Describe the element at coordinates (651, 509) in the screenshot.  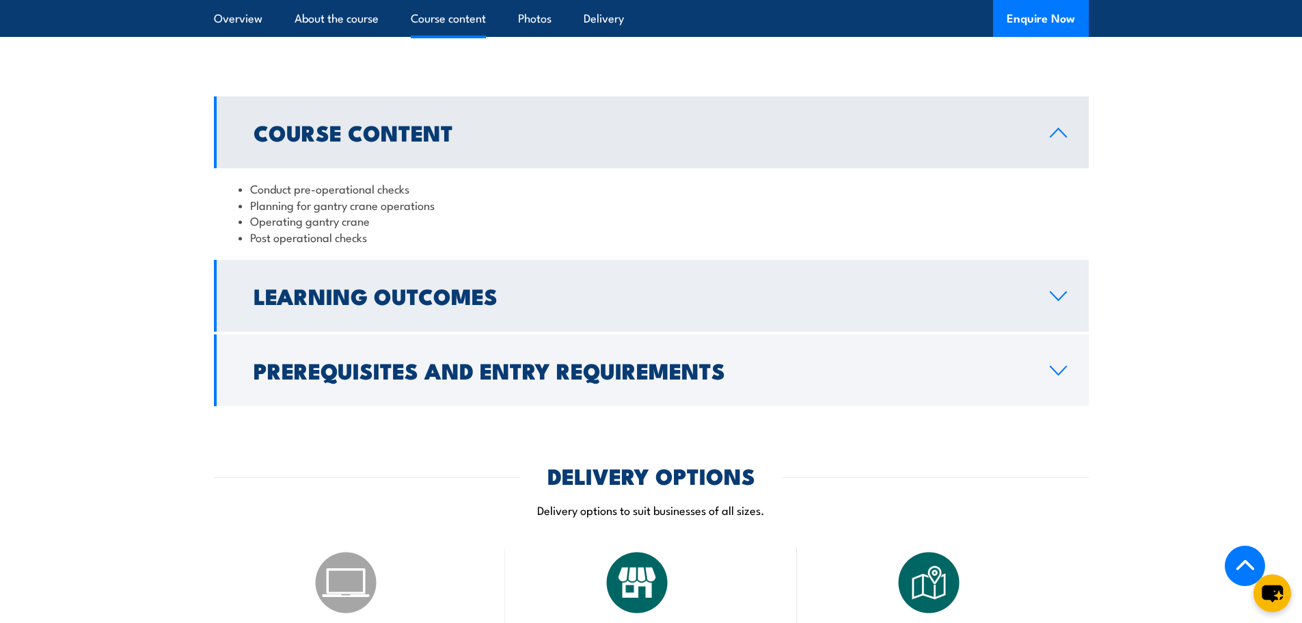
I see `p: Delivery options to suit businesses of all sizes.` at that location.